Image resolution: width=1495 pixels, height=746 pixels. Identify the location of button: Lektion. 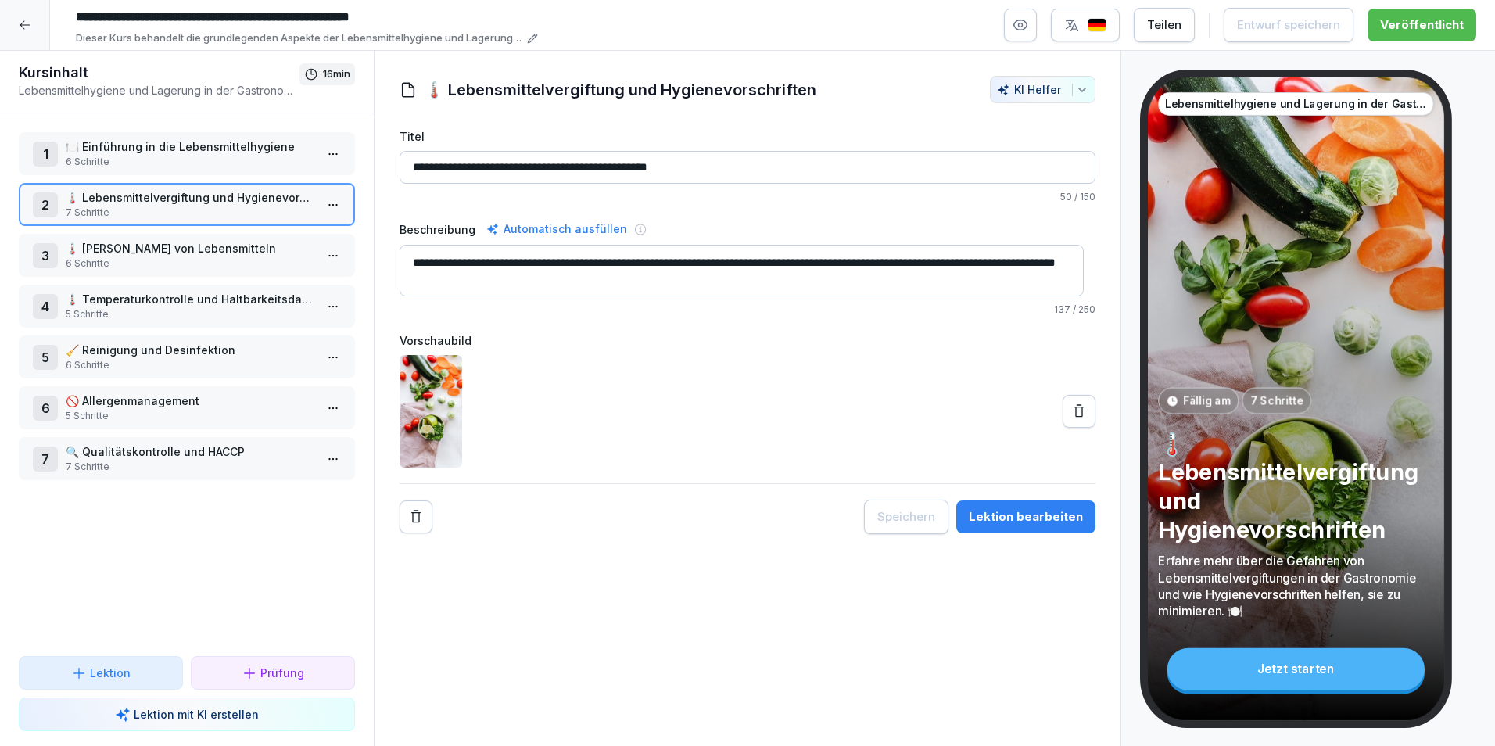
(101, 672).